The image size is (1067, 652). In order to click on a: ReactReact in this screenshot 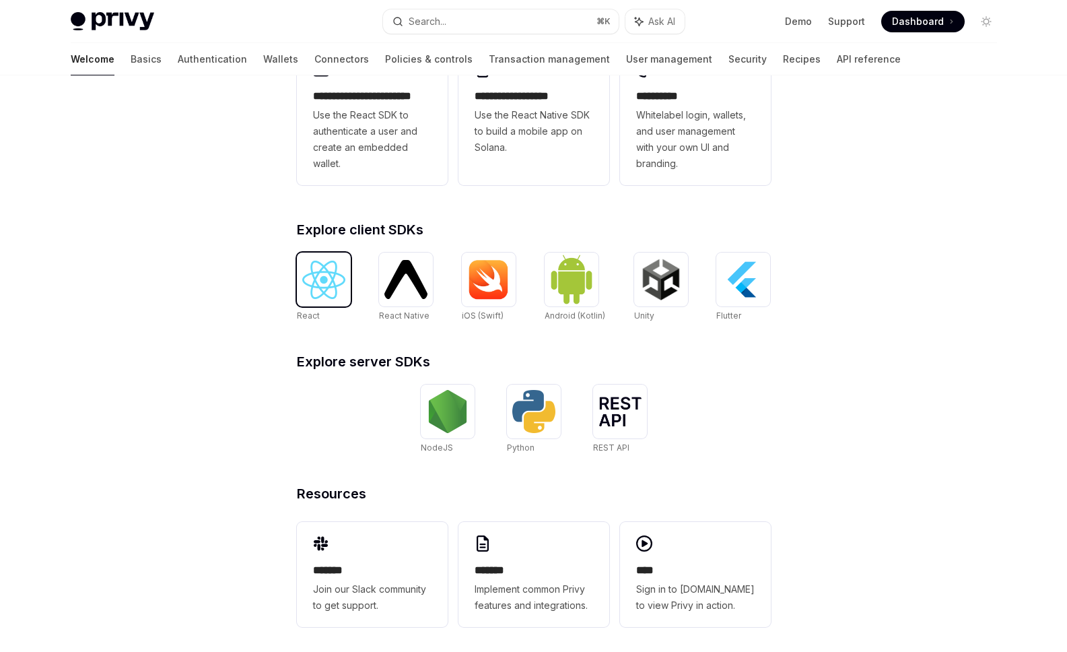, I will do `click(324, 287)`.